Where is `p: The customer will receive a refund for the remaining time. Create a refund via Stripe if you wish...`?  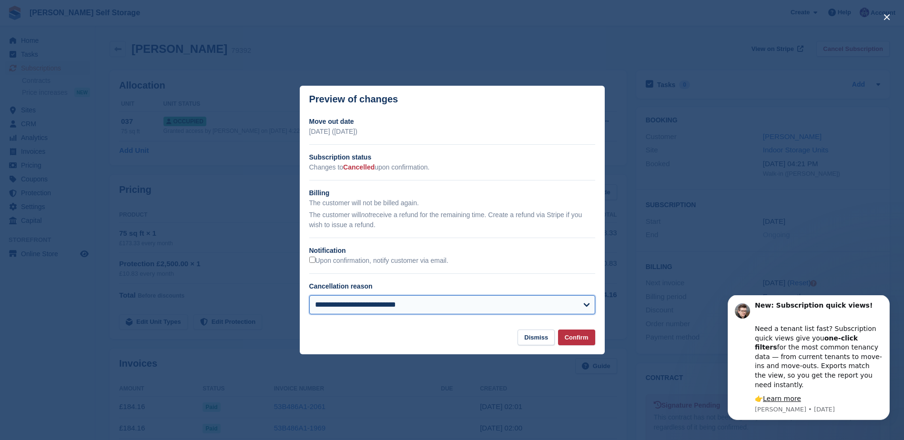 p: The customer will receive a refund for the remaining time. Create a refund via Stripe if you wish... is located at coordinates (452, 220).